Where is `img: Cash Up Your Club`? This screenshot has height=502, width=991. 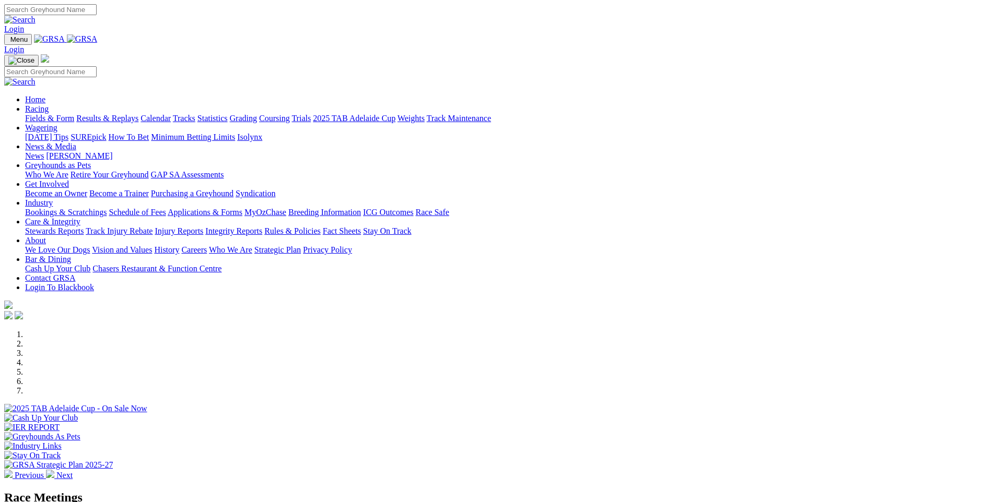 img: Cash Up Your Club is located at coordinates (41, 418).